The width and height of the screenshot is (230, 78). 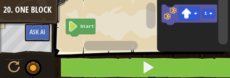 What do you see at coordinates (37, 31) in the screenshot?
I see `span: Ask AI` at bounding box center [37, 31].